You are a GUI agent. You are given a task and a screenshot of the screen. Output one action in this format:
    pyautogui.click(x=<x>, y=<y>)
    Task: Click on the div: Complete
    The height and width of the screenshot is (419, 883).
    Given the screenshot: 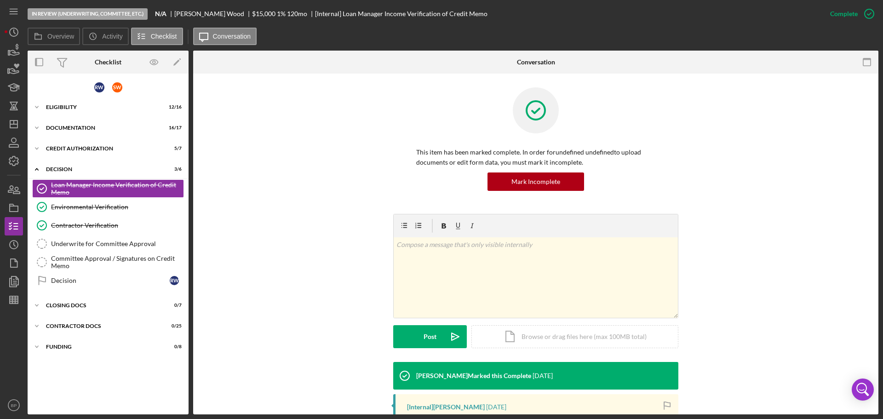 What is the action you would take?
    pyautogui.click(x=844, y=14)
    